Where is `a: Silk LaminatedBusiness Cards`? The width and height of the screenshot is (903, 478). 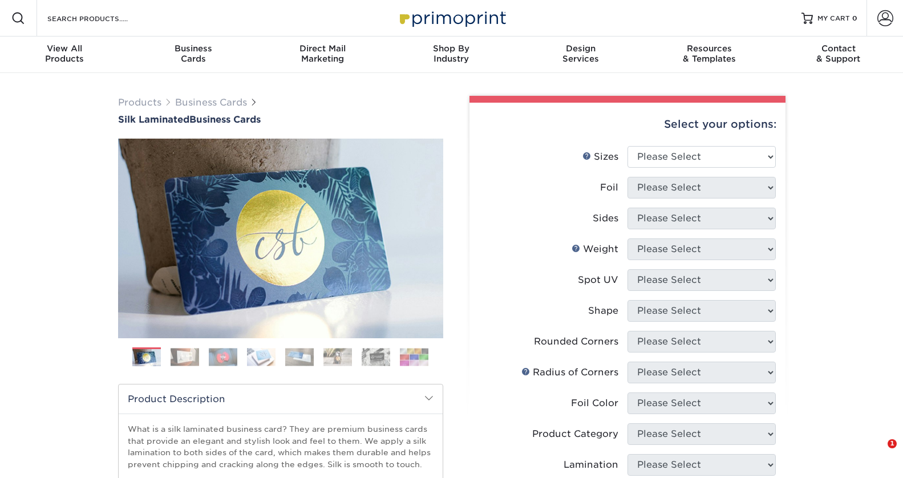
a: Silk LaminatedBusiness Cards is located at coordinates (281, 119).